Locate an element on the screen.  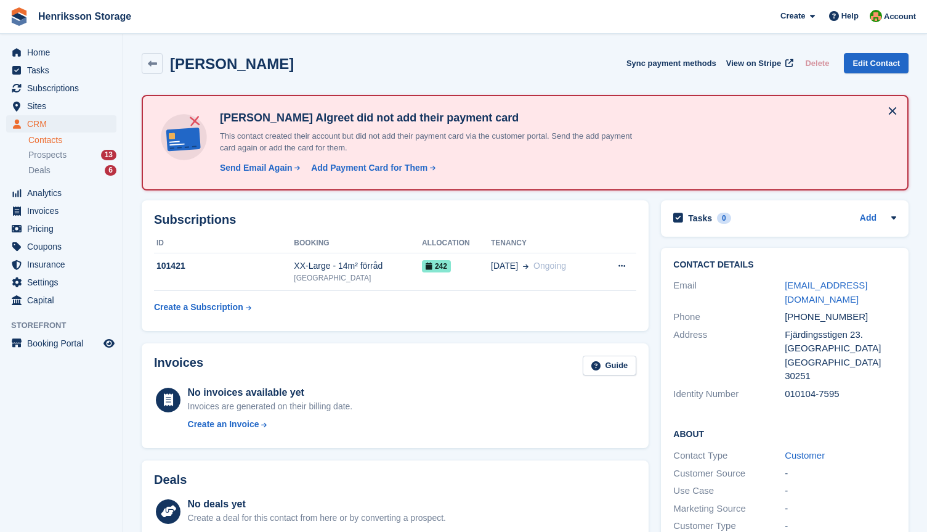
th: Tenancy is located at coordinates (545, 243).